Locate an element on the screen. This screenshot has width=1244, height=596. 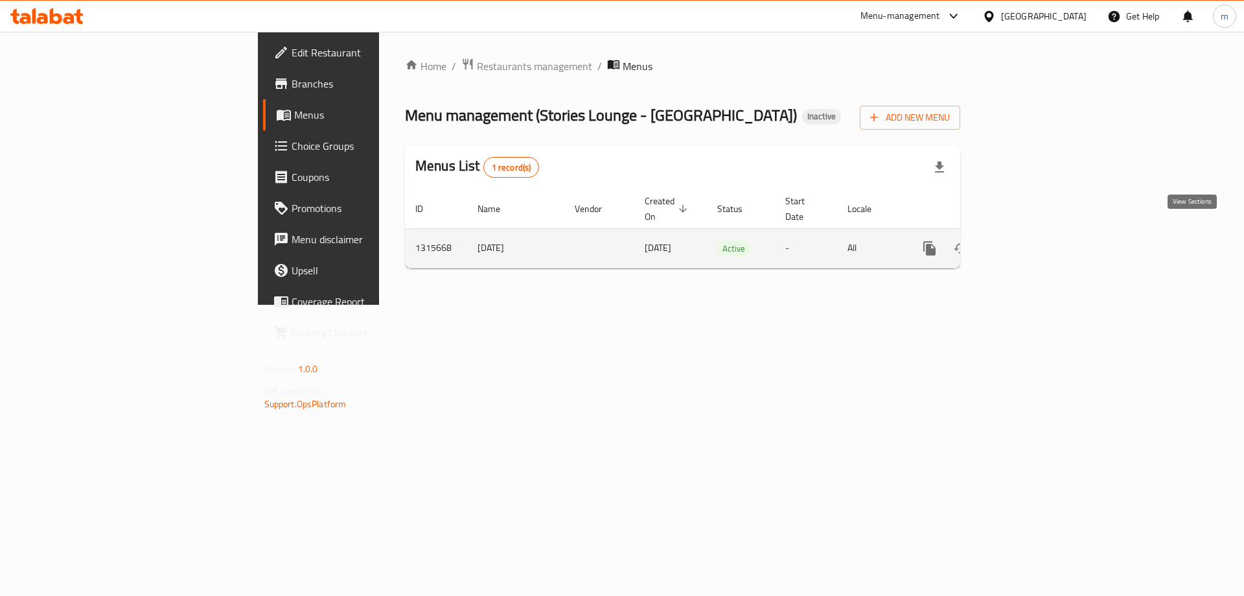
span: Inactive is located at coordinates (822, 116).